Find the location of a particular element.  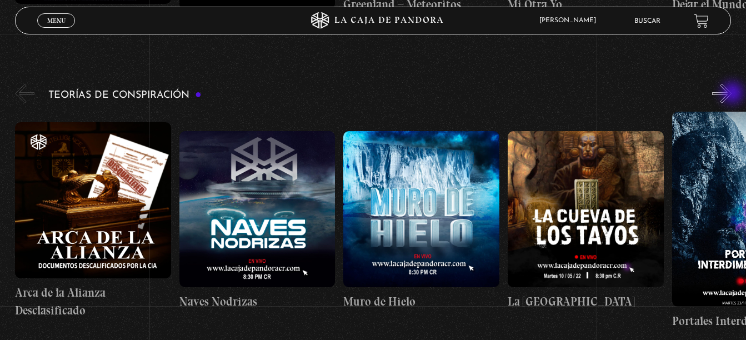

span: Cerrar is located at coordinates (56, 31).